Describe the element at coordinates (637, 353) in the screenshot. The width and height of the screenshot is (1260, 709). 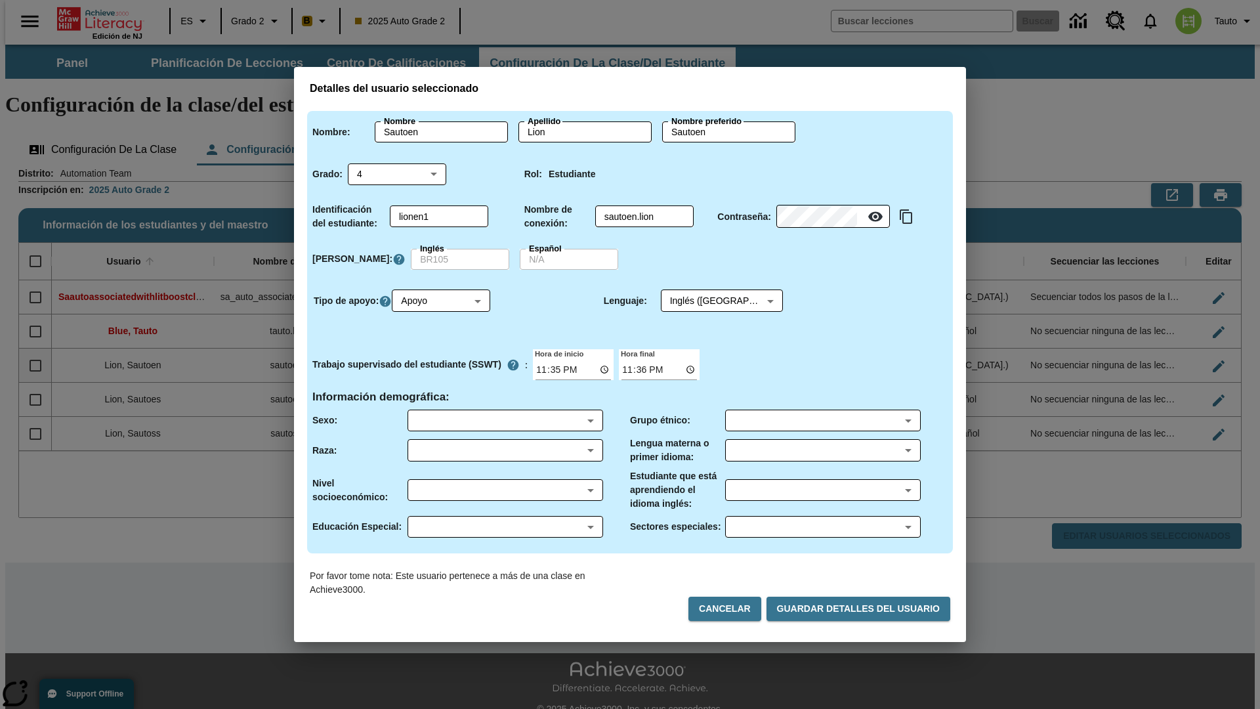
I see `label: Hora final` at that location.